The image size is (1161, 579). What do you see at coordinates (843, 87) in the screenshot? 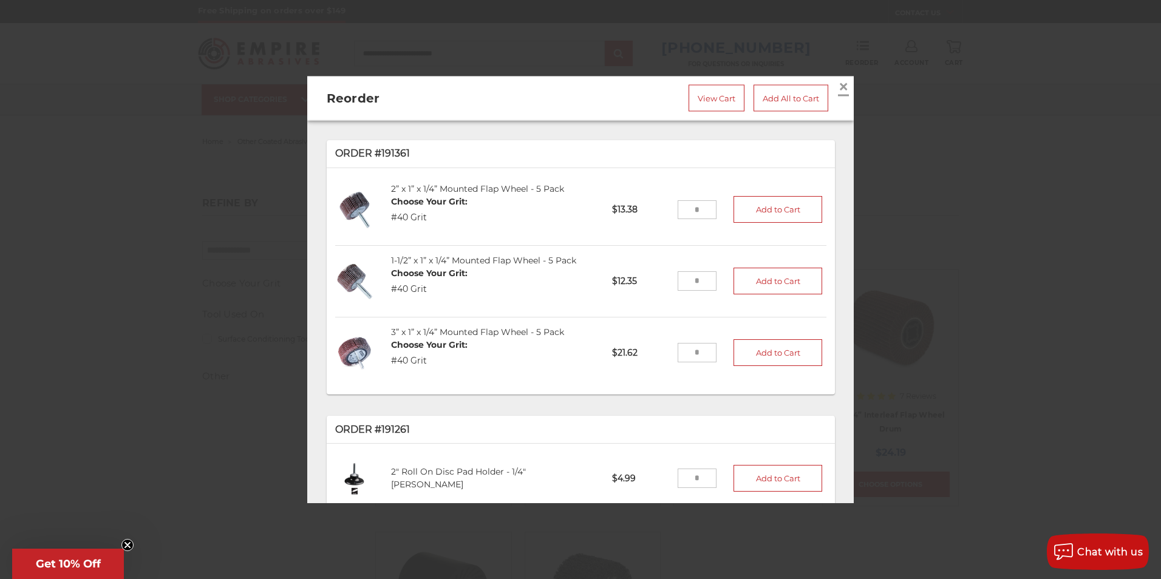
I see `a: Close` at bounding box center [843, 87].